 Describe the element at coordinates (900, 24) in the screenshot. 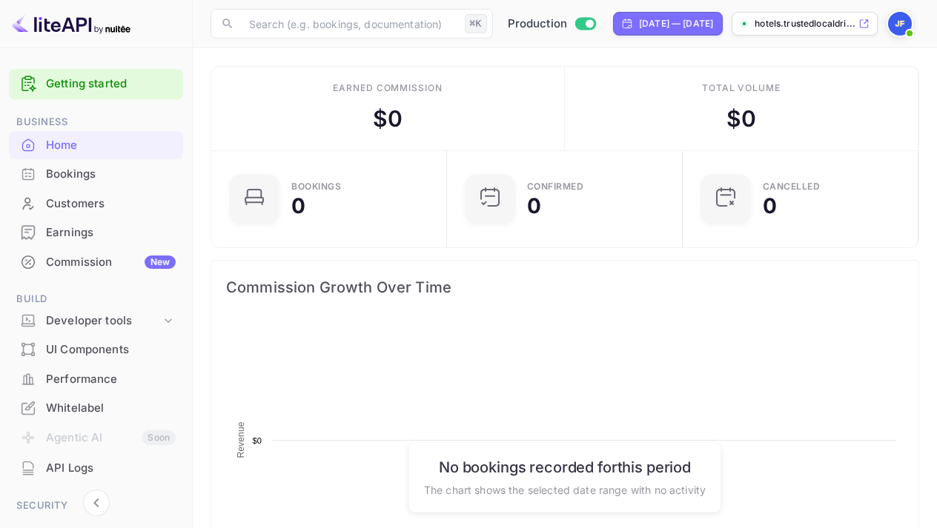

I see `img: Jenny Frimer` at that location.